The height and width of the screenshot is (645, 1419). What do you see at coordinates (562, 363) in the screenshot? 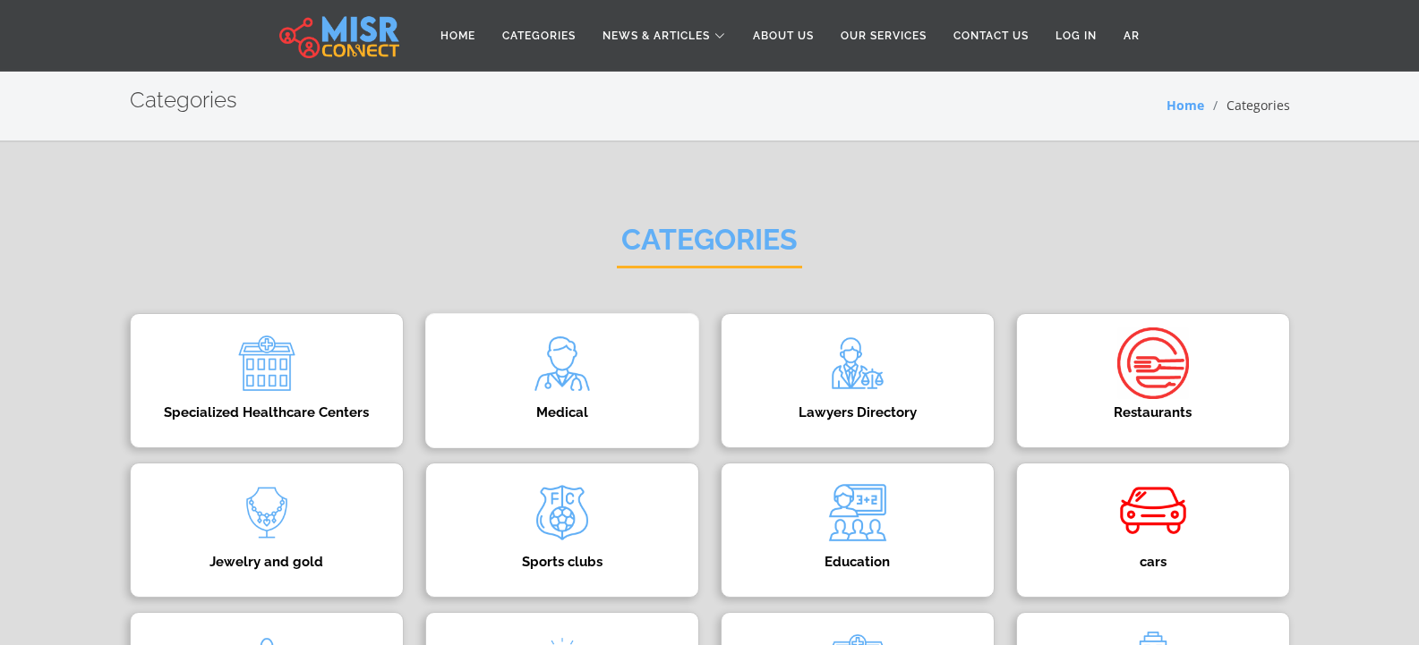
I see `img: xxDvte2rACURW4jjEBBw.png` at bounding box center [562, 363].